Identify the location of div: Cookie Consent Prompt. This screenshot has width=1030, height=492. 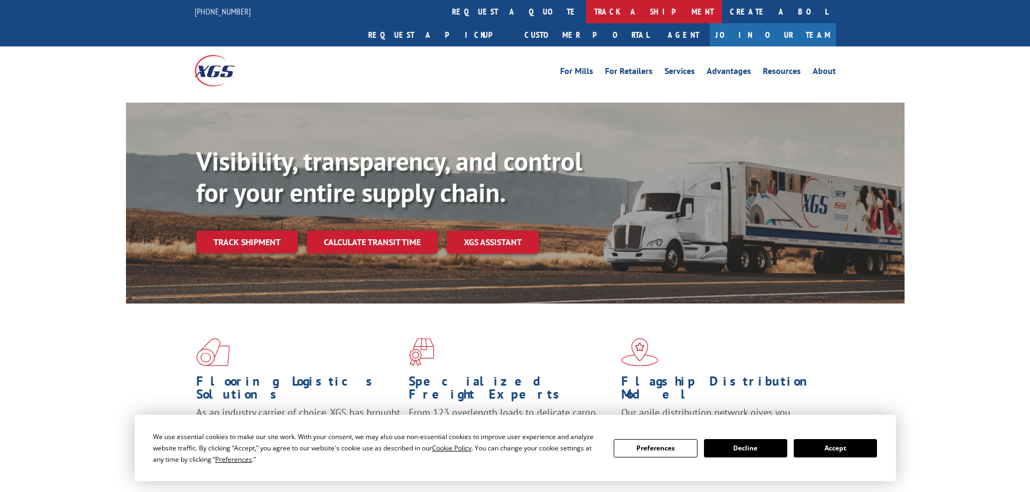
(515, 448).